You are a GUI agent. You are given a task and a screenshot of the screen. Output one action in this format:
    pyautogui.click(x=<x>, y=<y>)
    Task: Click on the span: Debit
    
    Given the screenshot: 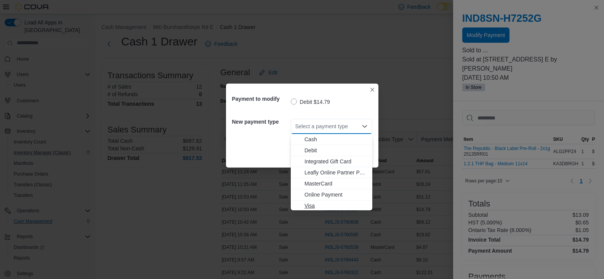 What is the action you would take?
    pyautogui.click(x=336, y=150)
    